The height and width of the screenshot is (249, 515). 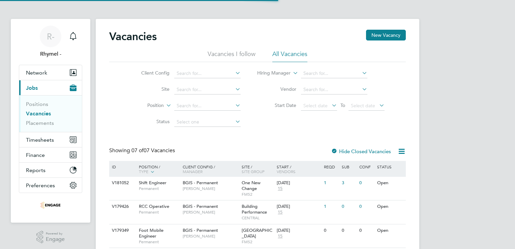 What do you see at coordinates (153, 150) in the screenshot?
I see `span: 07 Vacancies` at bounding box center [153, 150].